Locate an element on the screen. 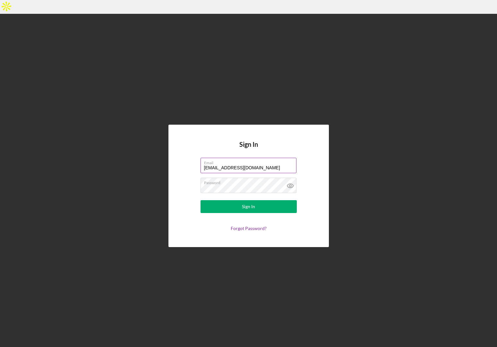 Image resolution: width=497 pixels, height=347 pixels. h4: Sign In is located at coordinates (249, 149).